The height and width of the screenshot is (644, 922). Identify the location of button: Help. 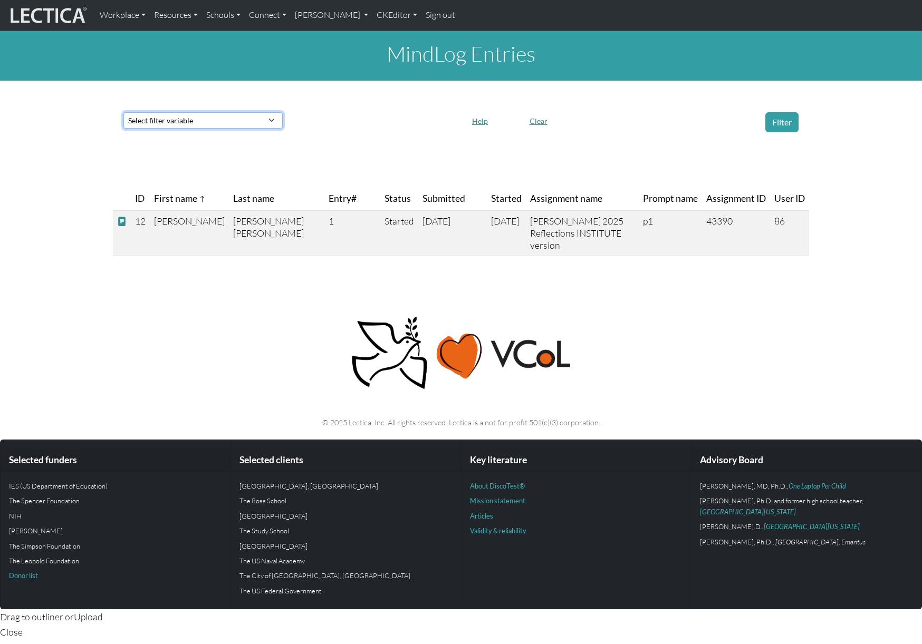
(480, 121).